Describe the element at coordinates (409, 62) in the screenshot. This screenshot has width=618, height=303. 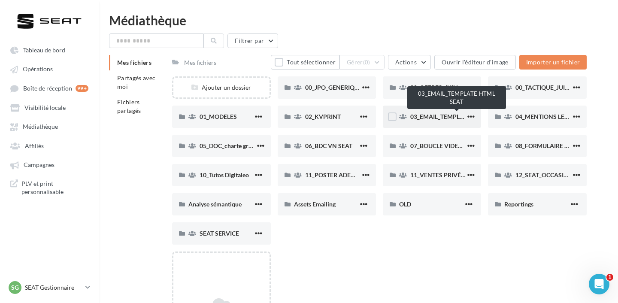
I see `button: Actions` at that location.